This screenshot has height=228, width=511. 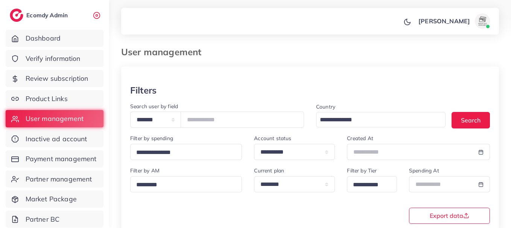 What do you see at coordinates (55, 119) in the screenshot?
I see `a: User management` at bounding box center [55, 119].